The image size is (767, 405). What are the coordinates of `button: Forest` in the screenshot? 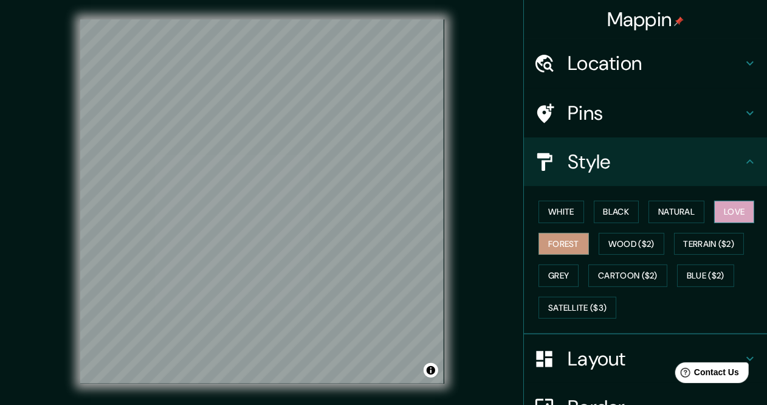 It's located at (563, 244).